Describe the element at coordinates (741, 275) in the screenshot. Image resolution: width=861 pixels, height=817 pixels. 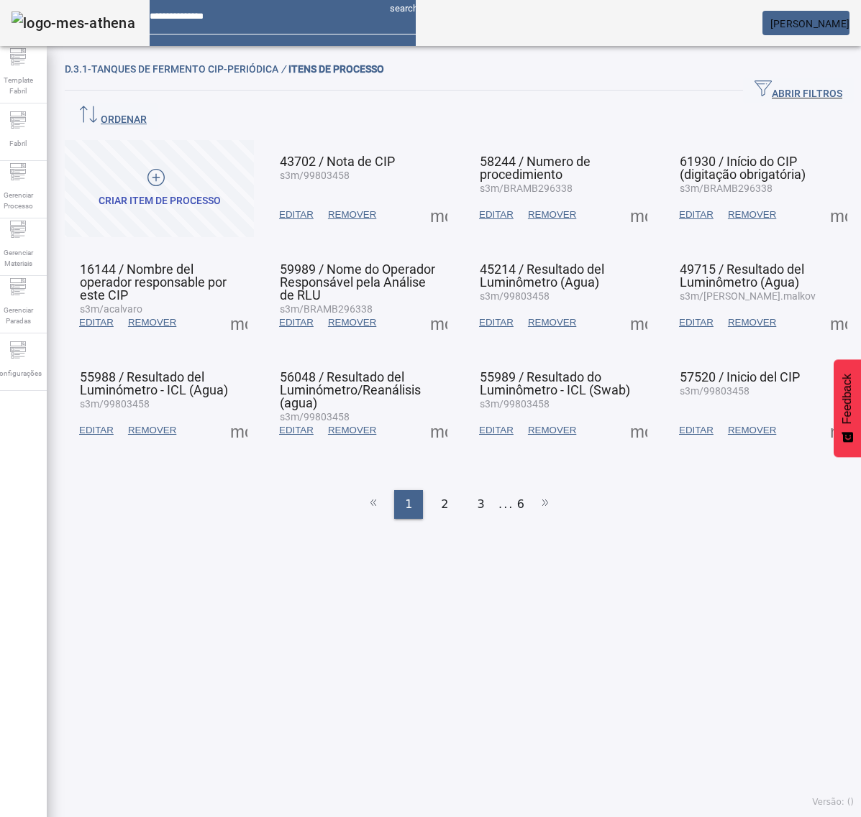
I see `span: 49715 / Resultado del Luminômetro (Agua)` at that location.